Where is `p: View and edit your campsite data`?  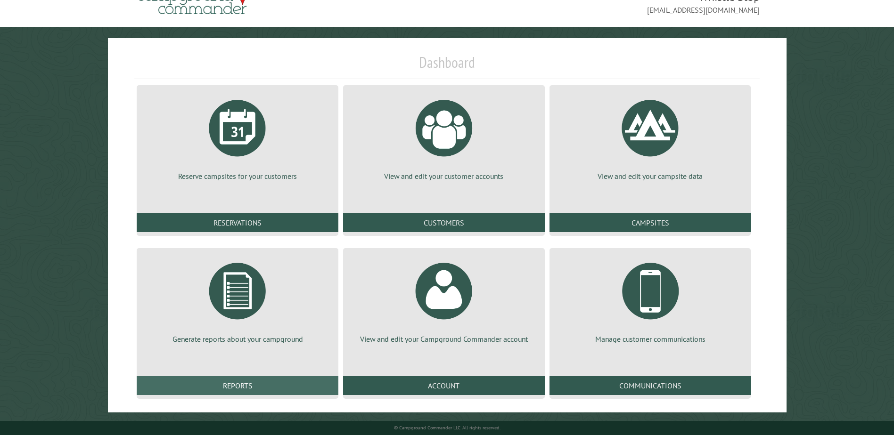
p: View and edit your campsite data is located at coordinates (650, 176).